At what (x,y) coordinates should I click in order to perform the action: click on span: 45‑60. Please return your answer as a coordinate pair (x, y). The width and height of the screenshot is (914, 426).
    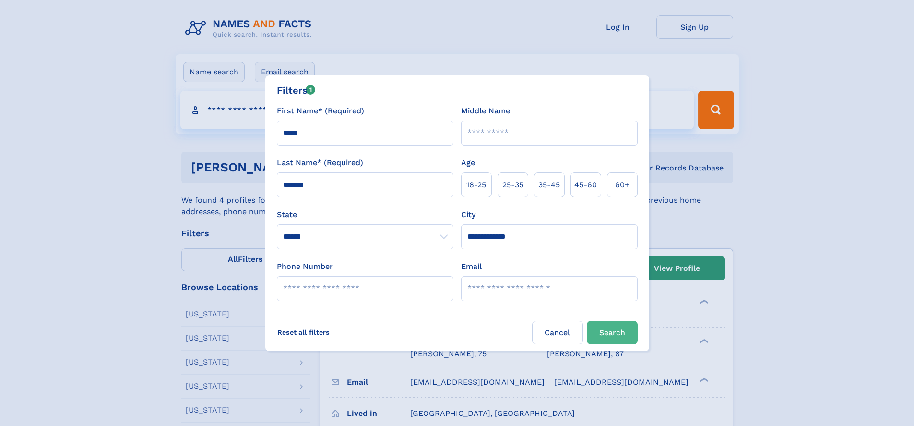
    Looking at the image, I should click on (586, 185).